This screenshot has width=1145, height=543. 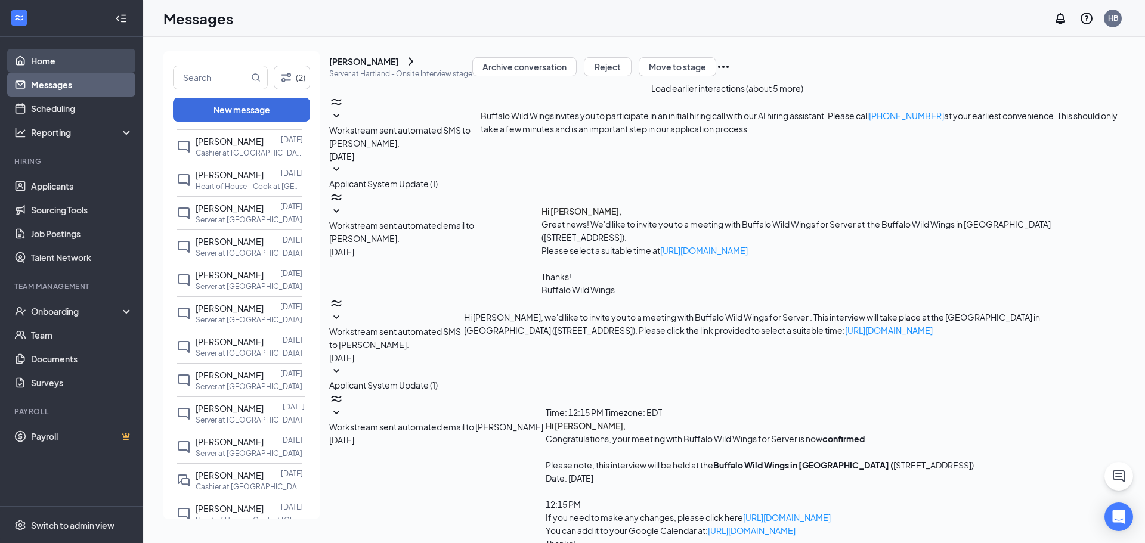 What do you see at coordinates (1118, 476) in the screenshot?
I see `svg: ChatActive` at bounding box center [1118, 476].